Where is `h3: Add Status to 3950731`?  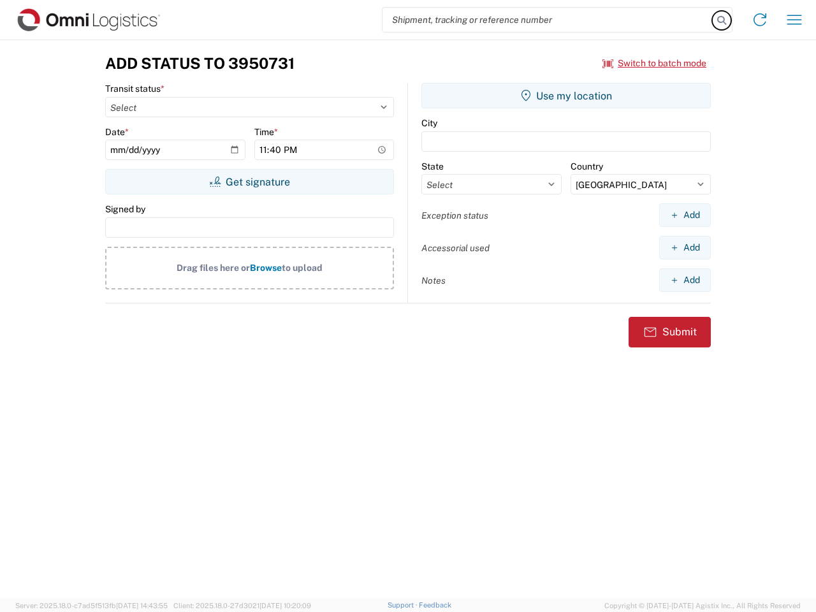 h3: Add Status to 3950731 is located at coordinates (200, 63).